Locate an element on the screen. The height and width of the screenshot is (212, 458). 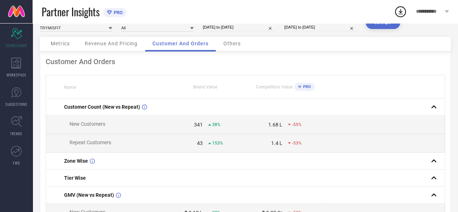
div: 43 is located at coordinates (200, 143).